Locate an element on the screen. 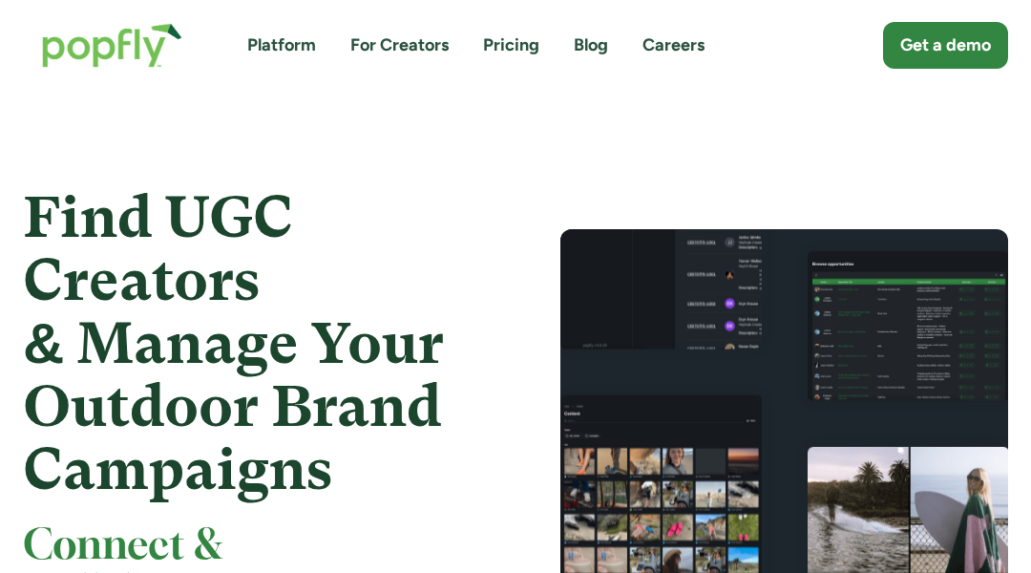  a: Platform is located at coordinates (282, 45).